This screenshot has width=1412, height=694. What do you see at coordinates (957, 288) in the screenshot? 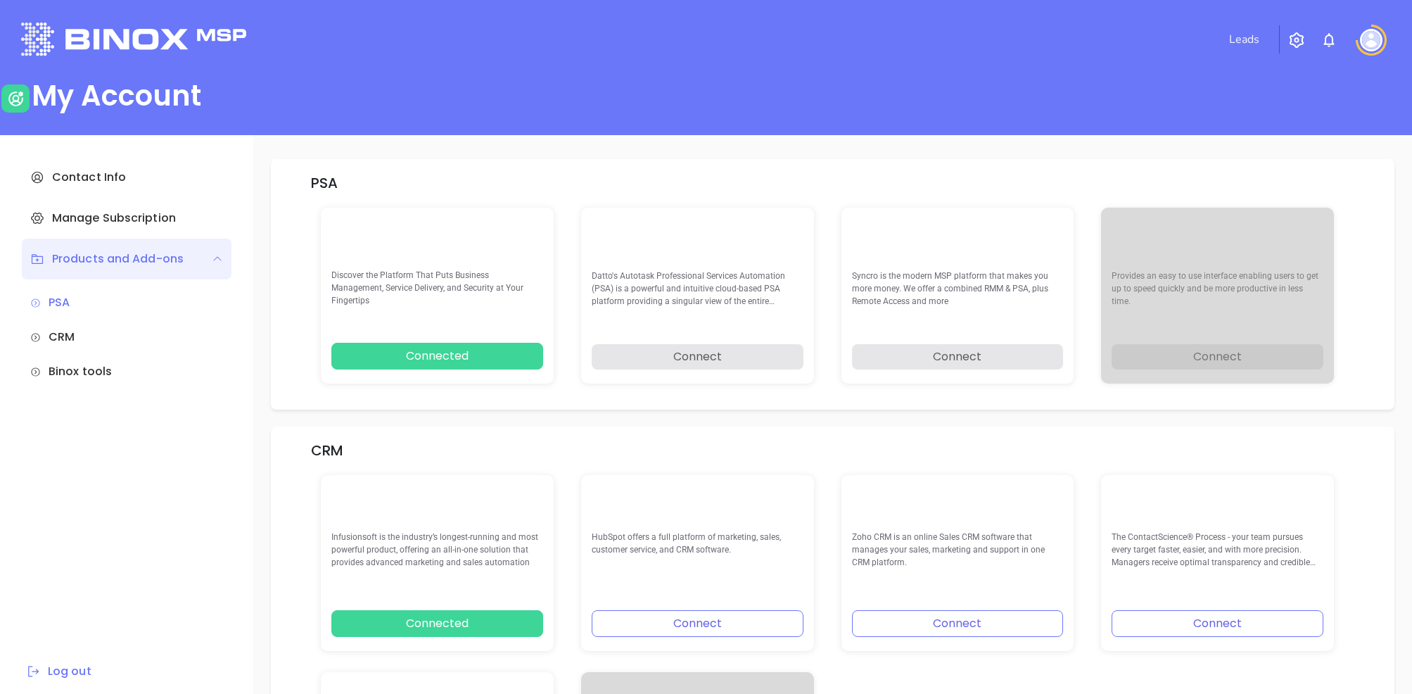
I see `p: Syncro is the modern MSP platform that makes you more money. We offer a combined RMM & PSA, plus ...` at bounding box center [957, 288].